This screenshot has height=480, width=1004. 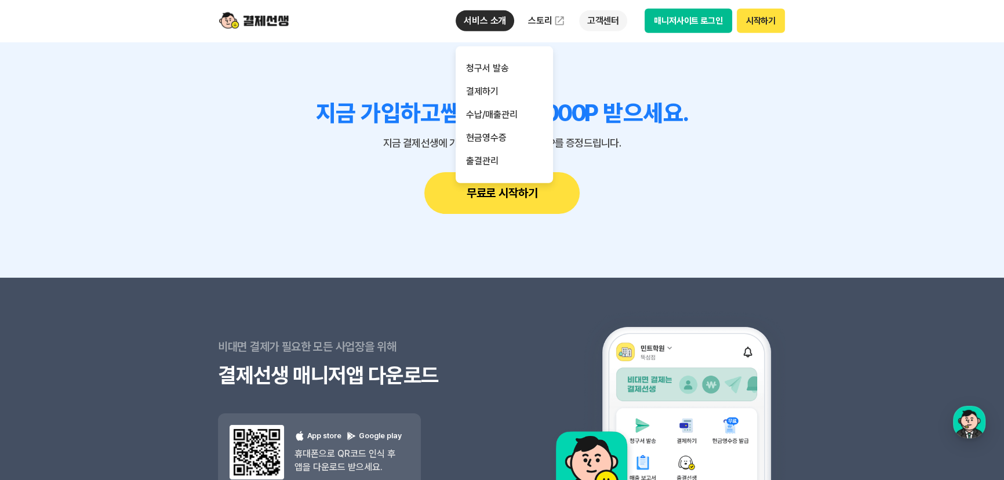 What do you see at coordinates (504, 92) in the screenshot?
I see `a: 결제하기` at bounding box center [504, 92].